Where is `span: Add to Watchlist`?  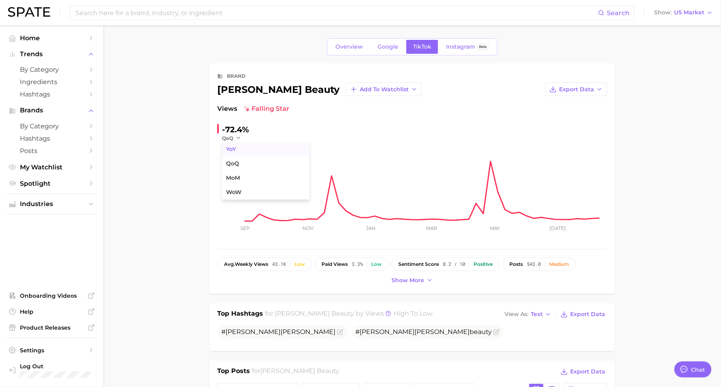 span: Add to Watchlist is located at coordinates (384, 89).